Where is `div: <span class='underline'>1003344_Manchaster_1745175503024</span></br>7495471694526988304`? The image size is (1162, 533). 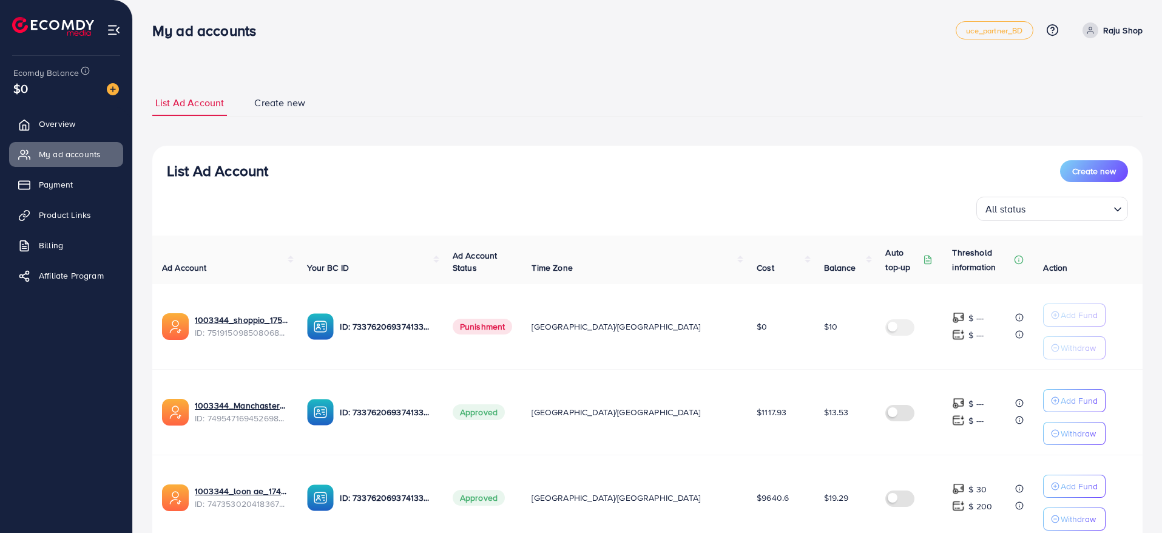 div: <span class='underline'>1003344_Manchaster_1745175503024</span></br>7495471694526988304 is located at coordinates (241, 411).